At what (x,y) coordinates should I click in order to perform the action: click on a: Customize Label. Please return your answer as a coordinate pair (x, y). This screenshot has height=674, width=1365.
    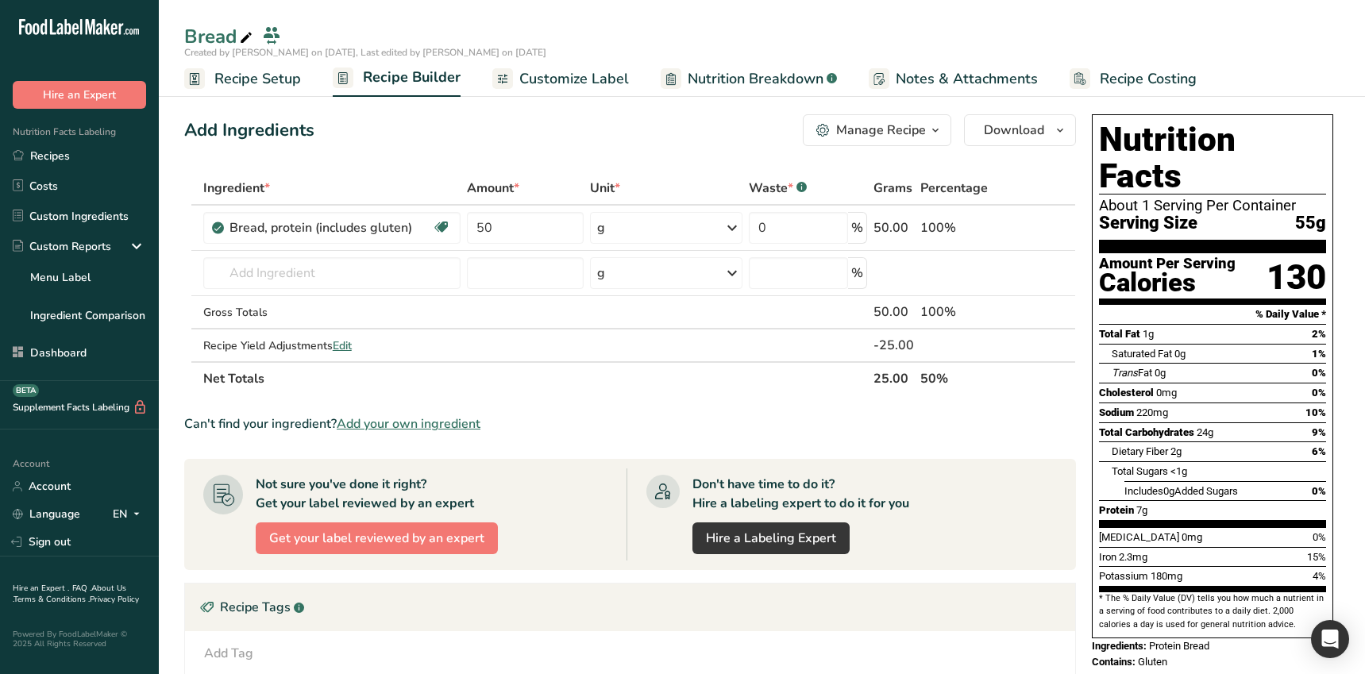
    Looking at the image, I should click on (560, 79).